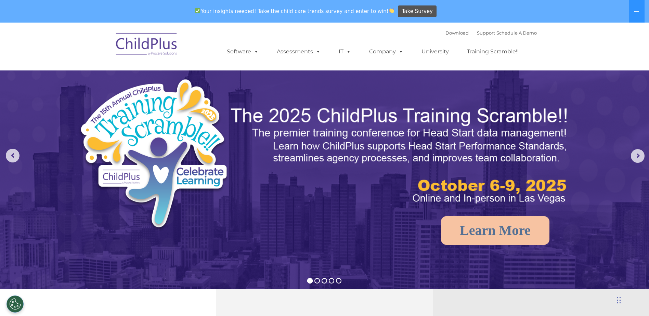  Describe the element at coordinates (417, 11) in the screenshot. I see `a: Take Survey` at that location.